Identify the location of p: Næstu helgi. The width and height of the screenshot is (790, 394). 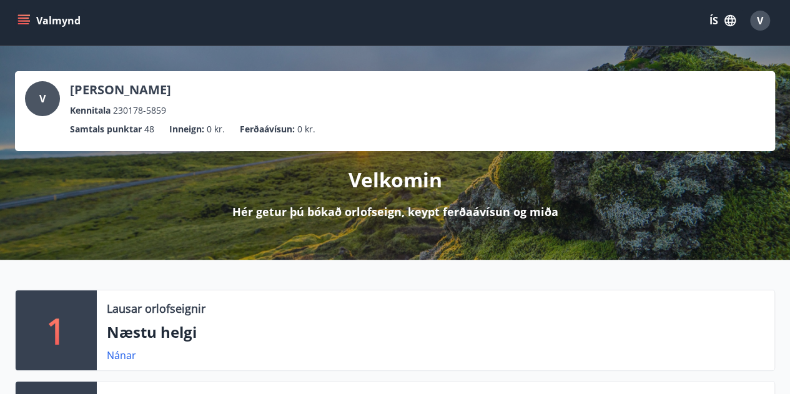
(435, 332).